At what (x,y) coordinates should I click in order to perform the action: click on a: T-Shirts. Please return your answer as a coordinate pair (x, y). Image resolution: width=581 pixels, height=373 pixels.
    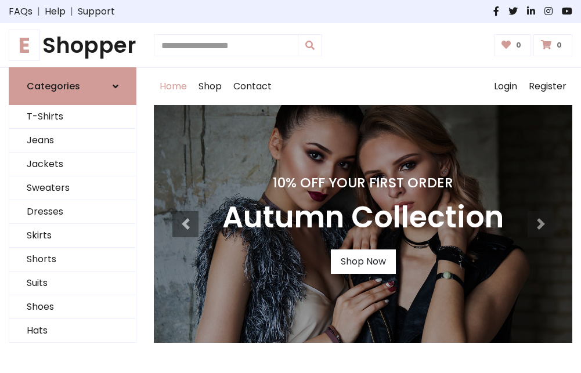
    Looking at the image, I should click on (73, 117).